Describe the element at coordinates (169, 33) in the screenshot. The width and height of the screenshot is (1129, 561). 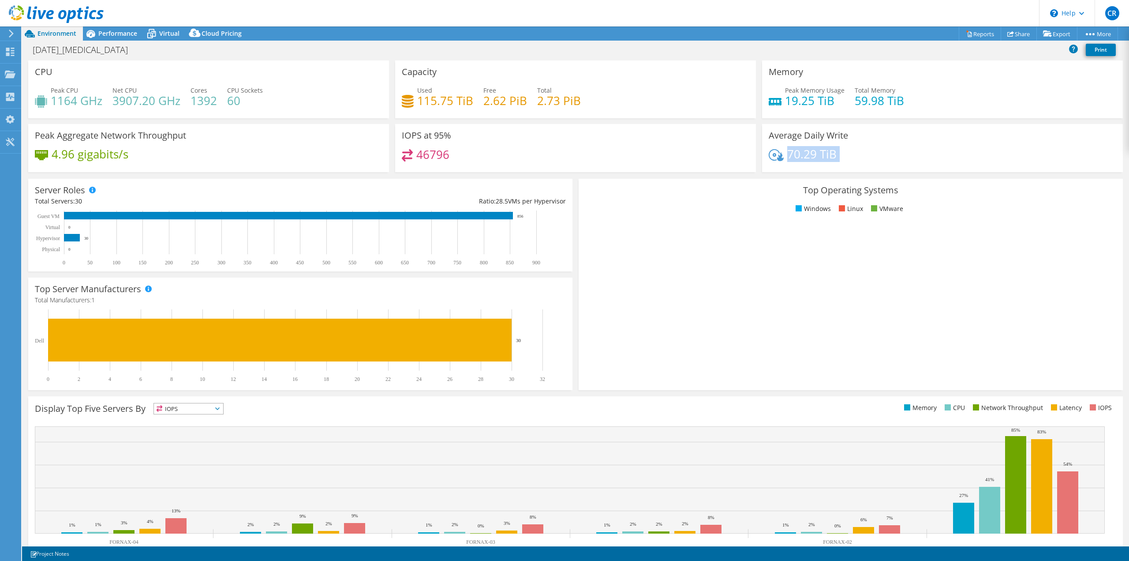
I see `span: Virtual` at that location.